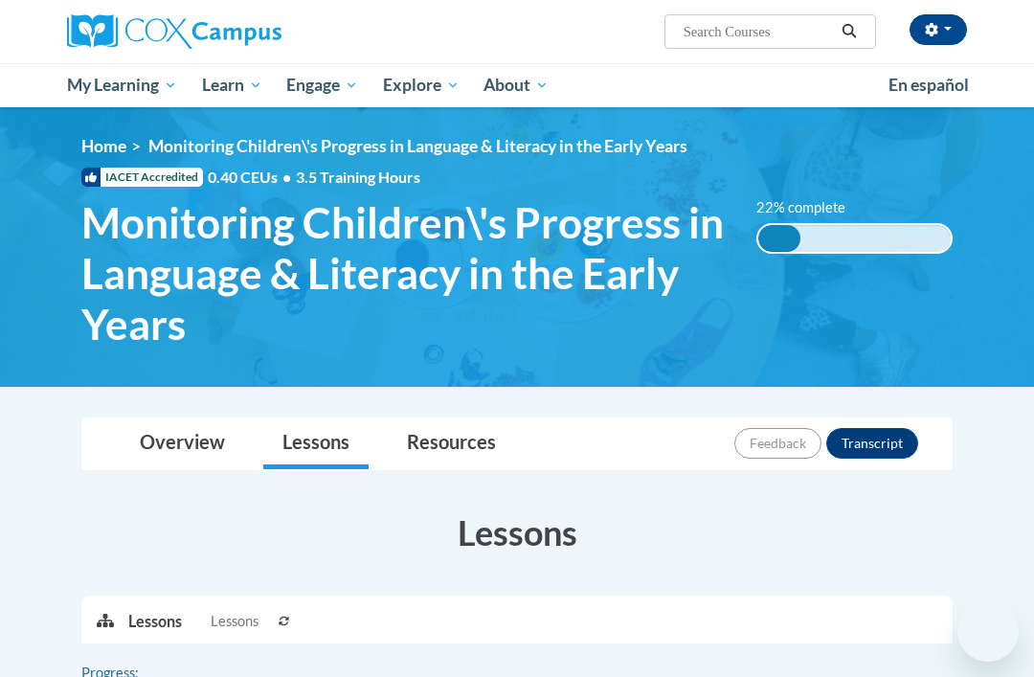  What do you see at coordinates (174, 32) in the screenshot?
I see `img: Cox Campus` at bounding box center [174, 32].